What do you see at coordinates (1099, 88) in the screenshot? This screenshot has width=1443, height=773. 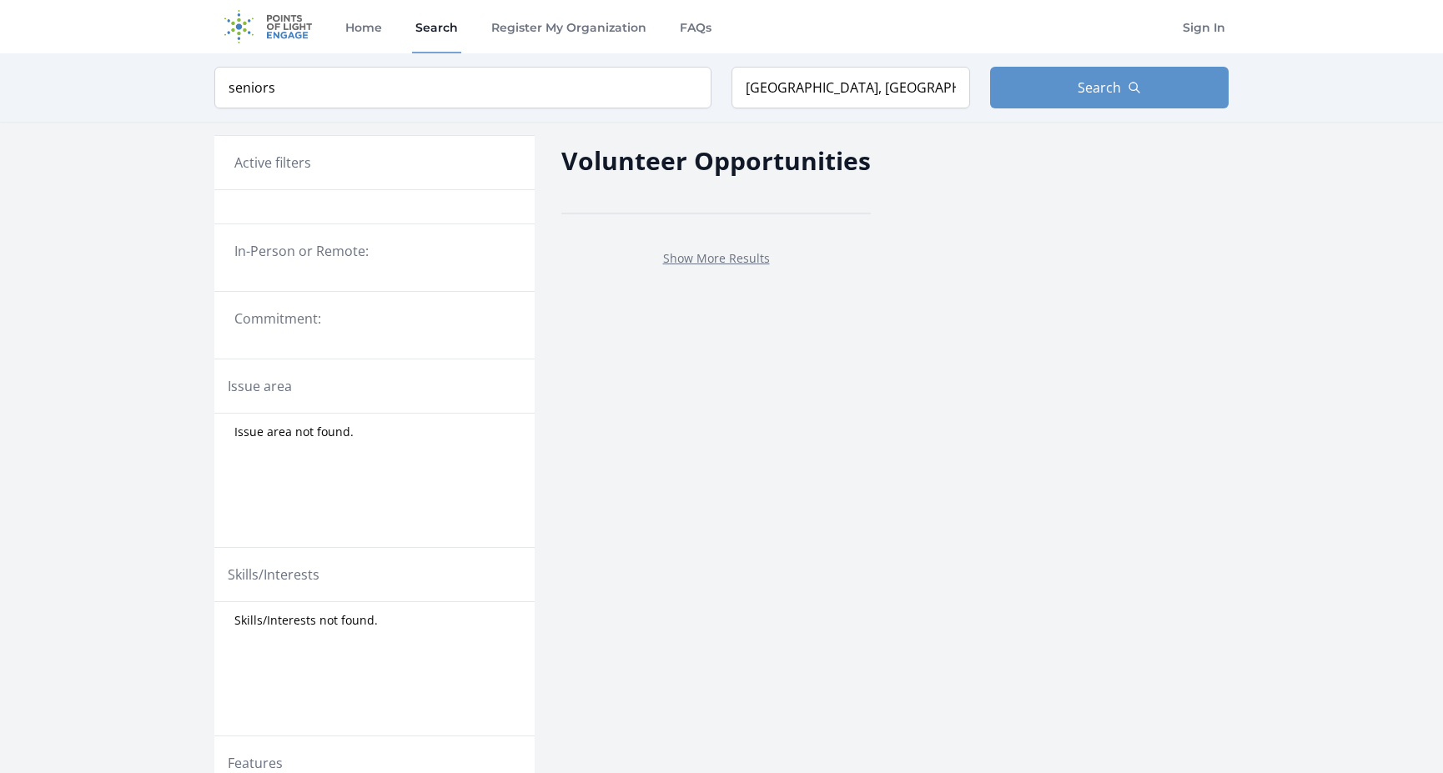 I see `span: Search` at bounding box center [1099, 88].